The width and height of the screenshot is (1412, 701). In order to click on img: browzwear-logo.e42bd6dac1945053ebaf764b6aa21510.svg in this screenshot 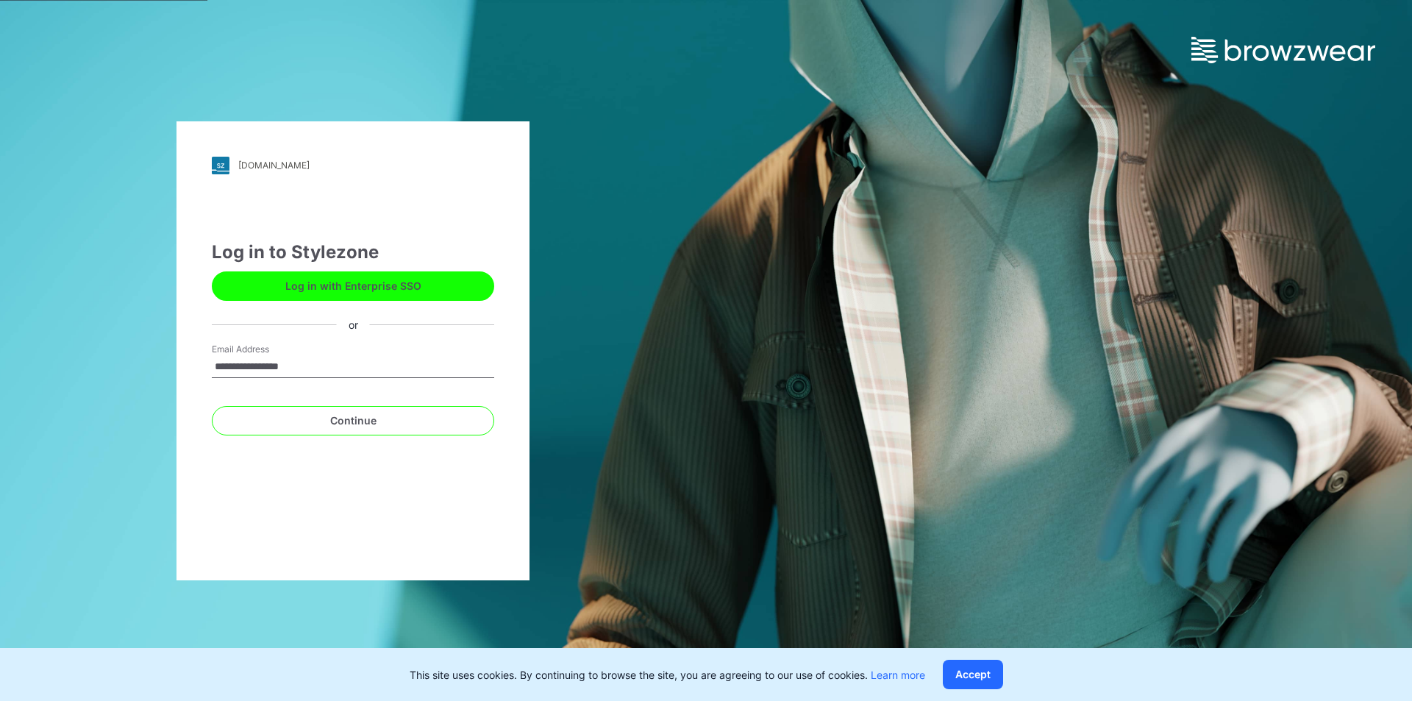, I will do `click(1283, 50)`.